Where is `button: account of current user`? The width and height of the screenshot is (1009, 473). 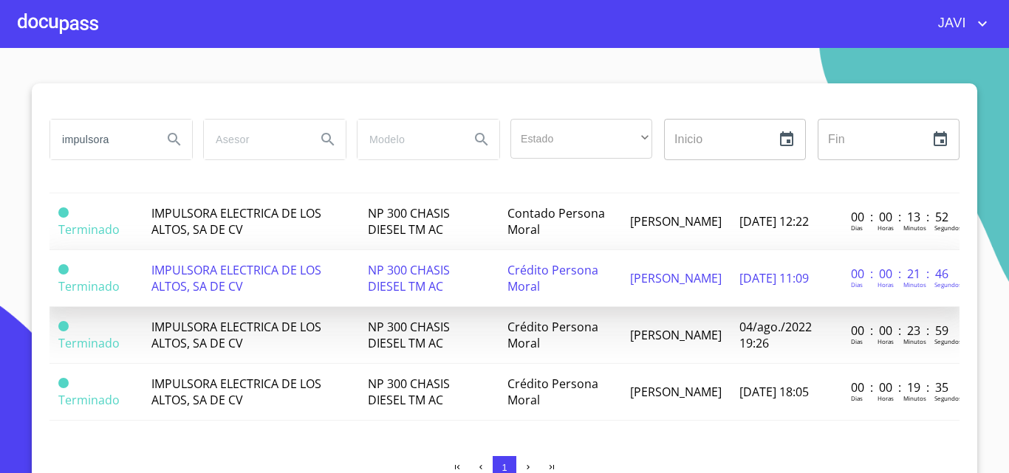
button: account of current user is located at coordinates (959, 24).